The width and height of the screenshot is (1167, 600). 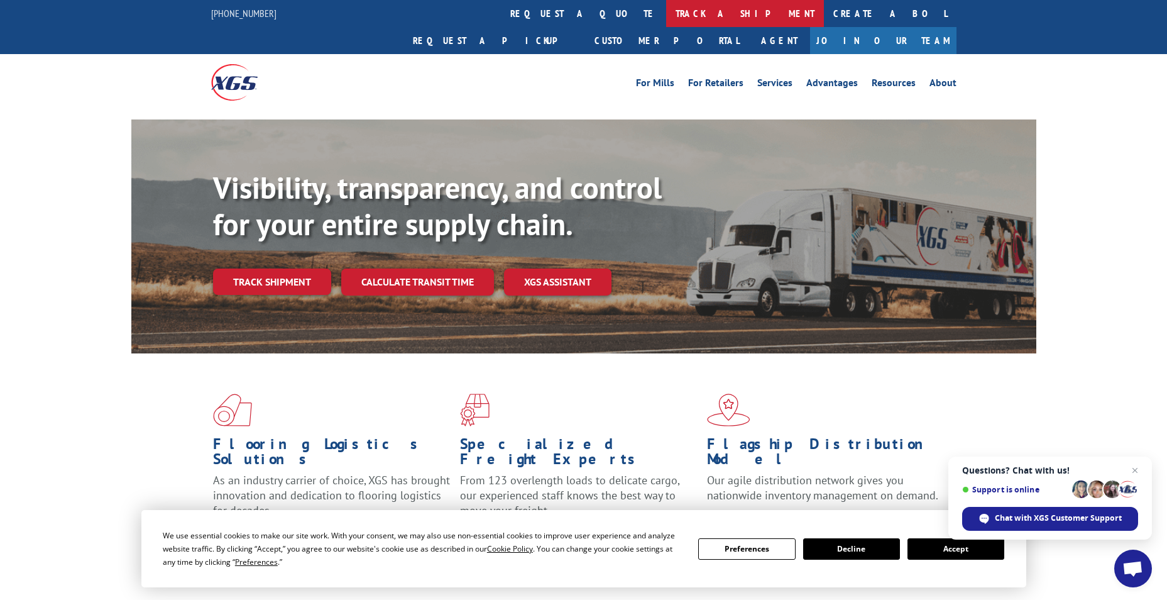 I want to click on a: About, so click(x=943, y=85).